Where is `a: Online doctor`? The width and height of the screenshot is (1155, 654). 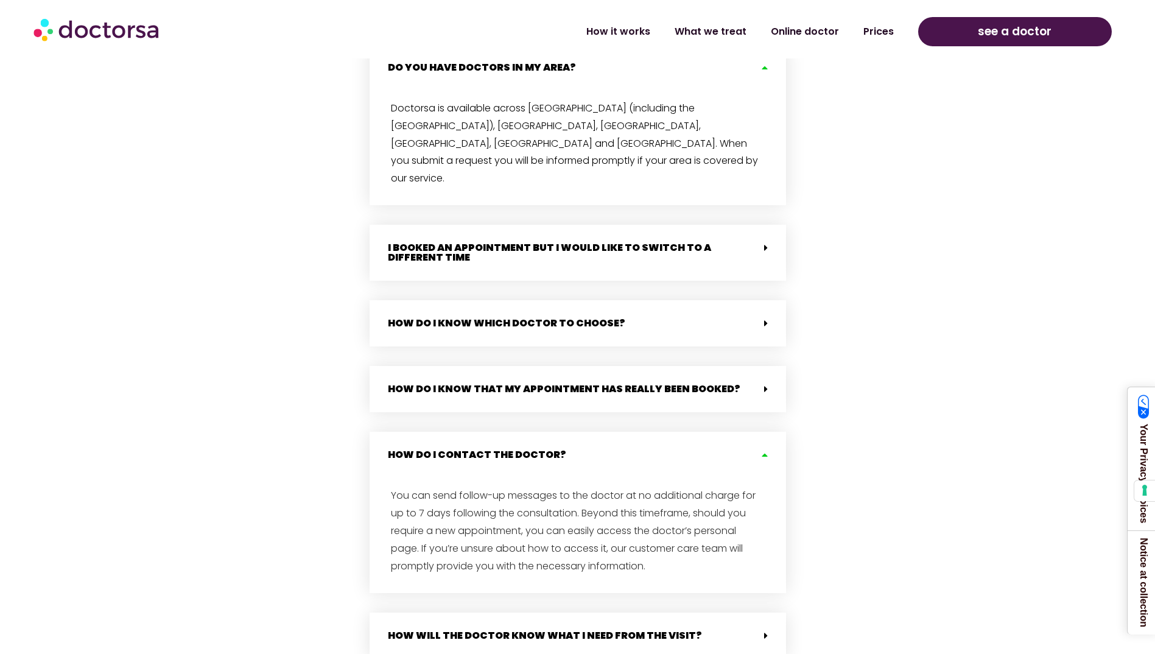
a: Online doctor is located at coordinates (805, 32).